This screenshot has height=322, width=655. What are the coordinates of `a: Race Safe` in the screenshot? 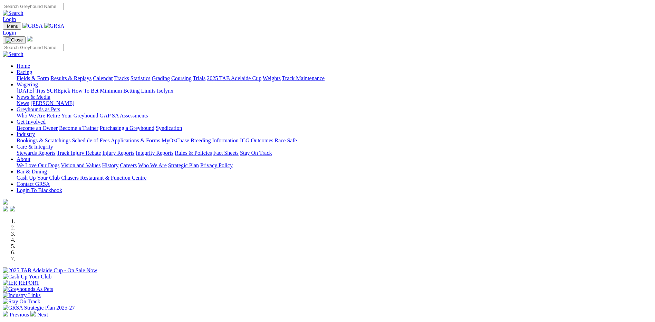 It's located at (286, 140).